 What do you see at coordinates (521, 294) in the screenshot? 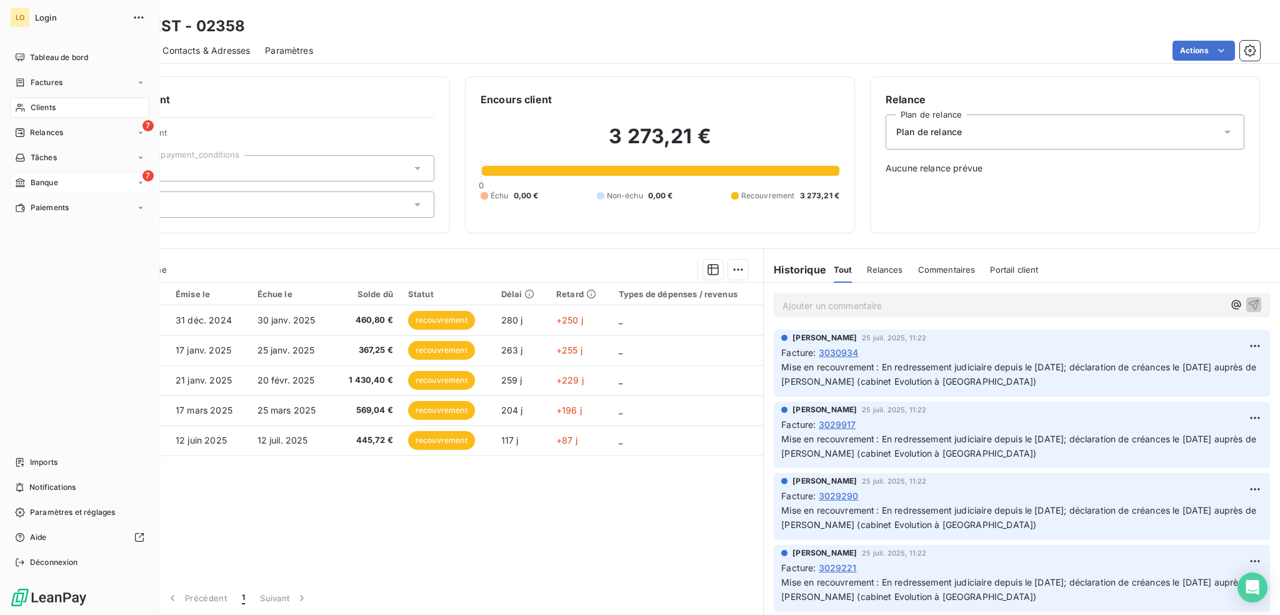
I see `div: Délai` at bounding box center [521, 294].